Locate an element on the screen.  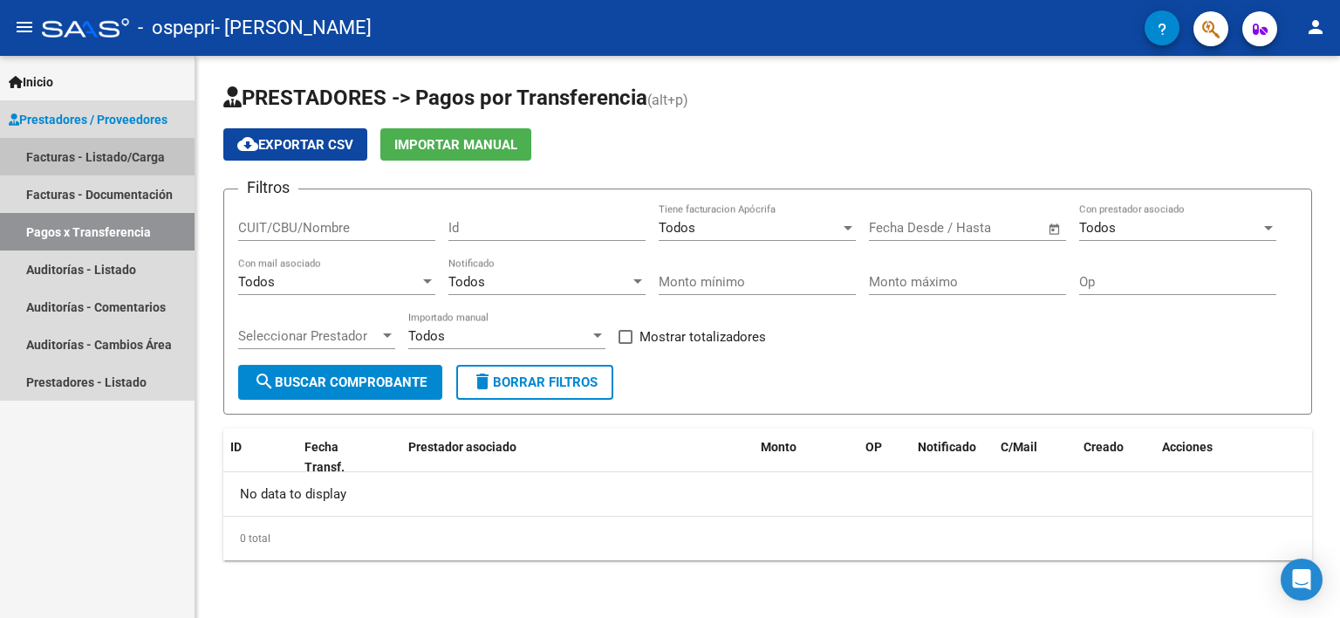
span: Exportar CSV is located at coordinates (295, 145).